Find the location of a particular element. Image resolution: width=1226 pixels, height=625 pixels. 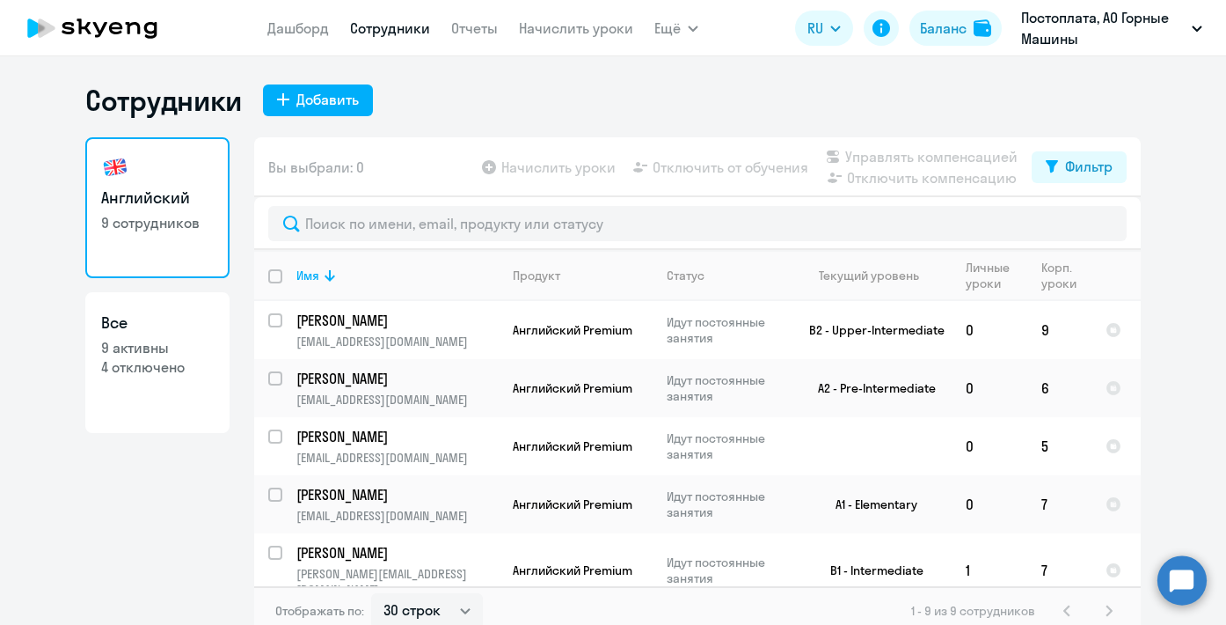

p: 4 отключено is located at coordinates (157, 367).